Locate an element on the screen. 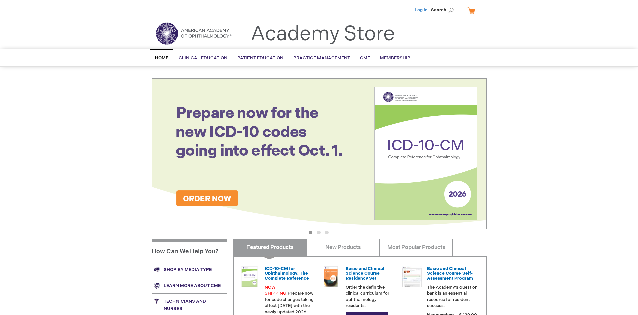 The height and width of the screenshot is (315, 638). span: CME is located at coordinates (365, 58).